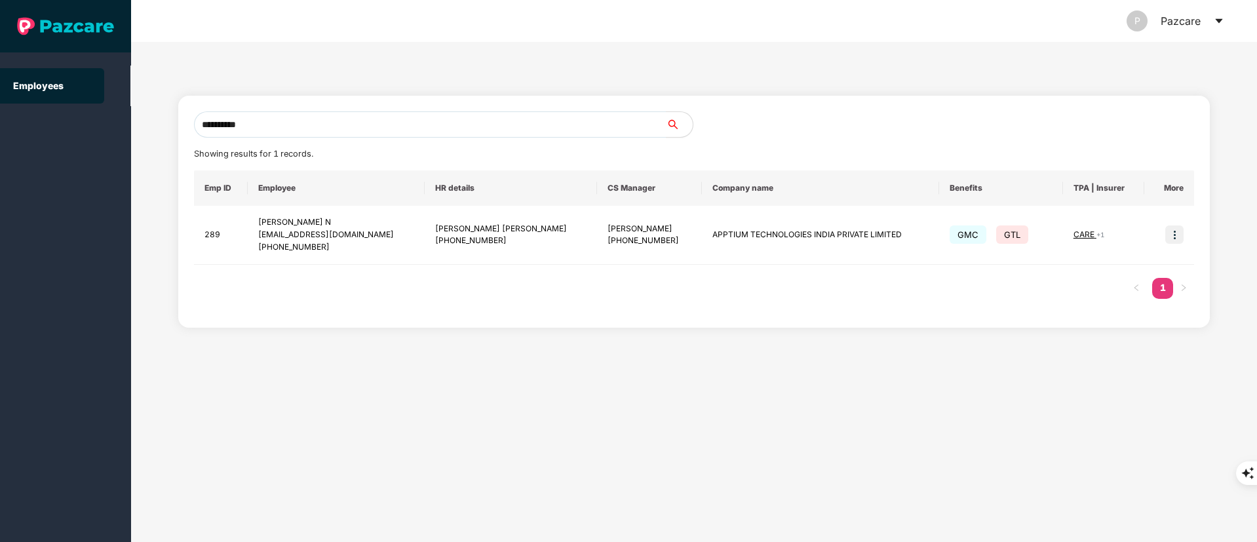 The width and height of the screenshot is (1257, 542). Describe the element at coordinates (1137, 288) in the screenshot. I see `li: Previous Page` at that location.